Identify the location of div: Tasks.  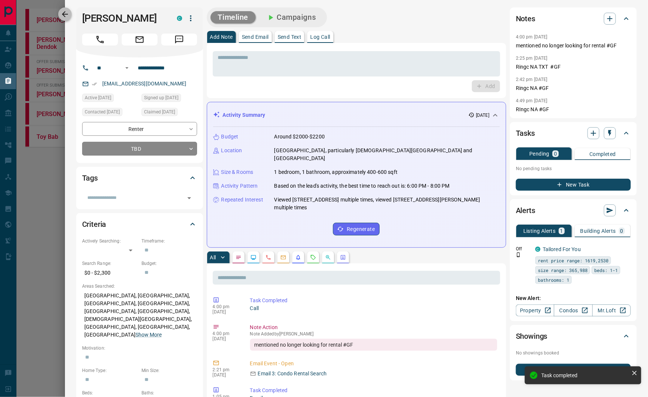
(574, 133).